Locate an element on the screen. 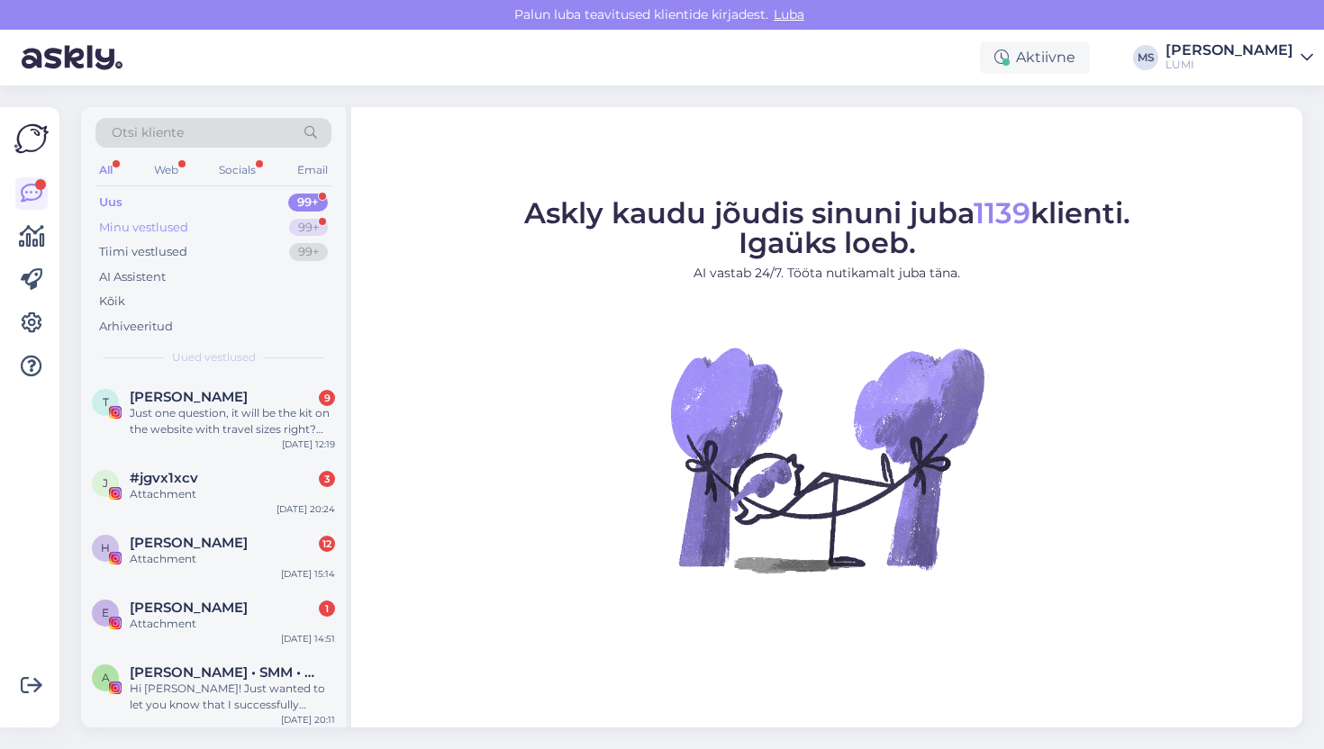  img: Askly Logo is located at coordinates (32, 139).